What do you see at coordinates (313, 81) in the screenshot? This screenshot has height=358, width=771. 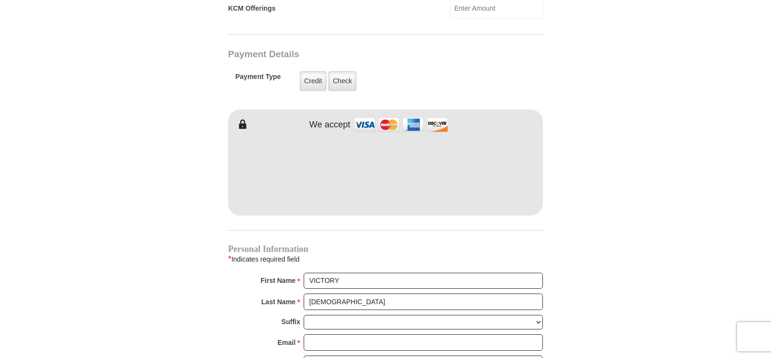 I see `label: Credit` at bounding box center [313, 81].